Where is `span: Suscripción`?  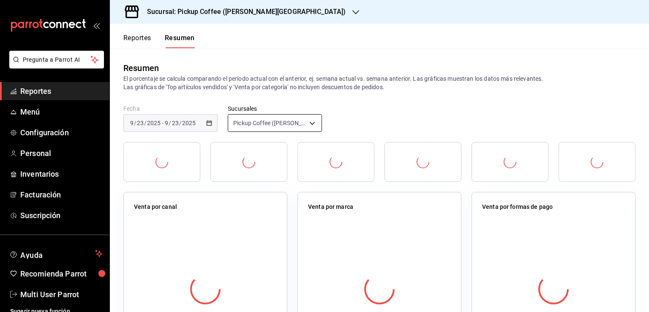
span: Suscripción is located at coordinates (61, 215).